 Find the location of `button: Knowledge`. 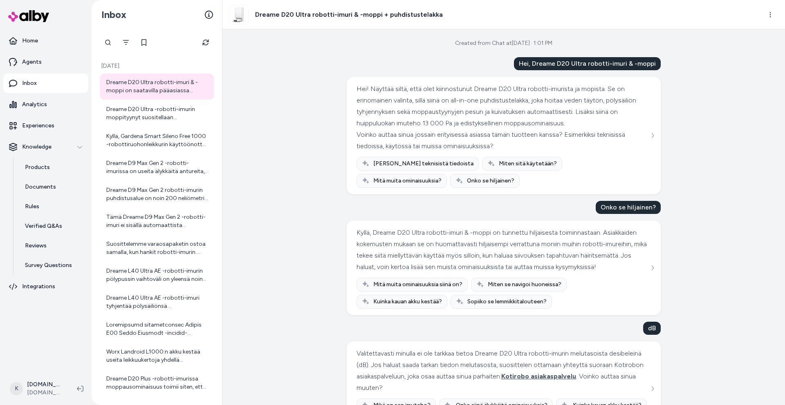

button: Knowledge is located at coordinates (46, 147).